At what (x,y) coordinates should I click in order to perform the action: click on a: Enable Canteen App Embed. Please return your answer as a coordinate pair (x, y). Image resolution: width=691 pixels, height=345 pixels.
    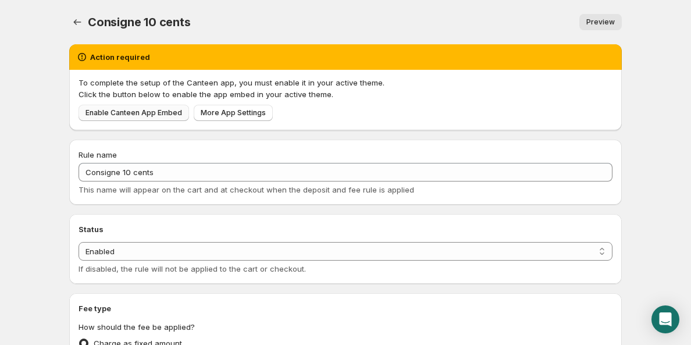
    Looking at the image, I should click on (134, 113).